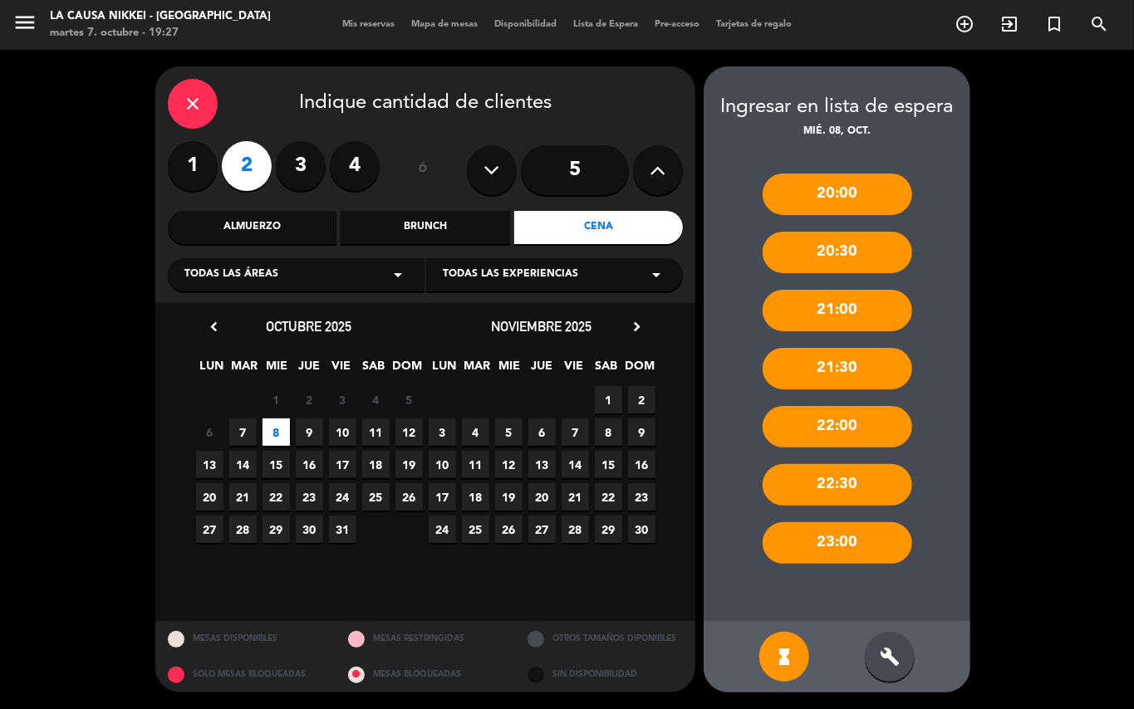  I want to click on span: 1, so click(276, 400).